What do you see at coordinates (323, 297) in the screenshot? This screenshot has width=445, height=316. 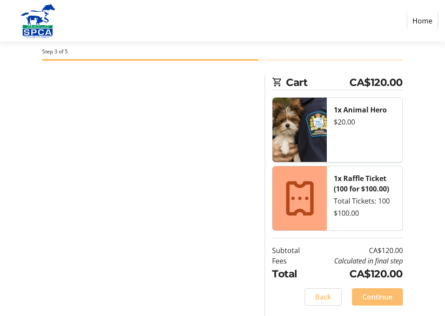 I see `span: Back` at bounding box center [323, 297].